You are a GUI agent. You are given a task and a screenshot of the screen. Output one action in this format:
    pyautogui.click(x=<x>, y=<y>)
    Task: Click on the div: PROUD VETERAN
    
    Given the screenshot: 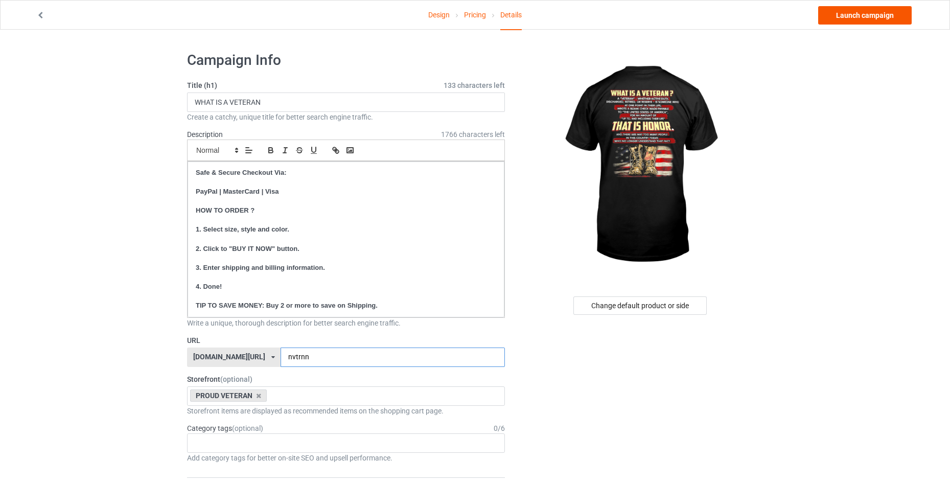 What is the action you would take?
    pyautogui.click(x=228, y=396)
    